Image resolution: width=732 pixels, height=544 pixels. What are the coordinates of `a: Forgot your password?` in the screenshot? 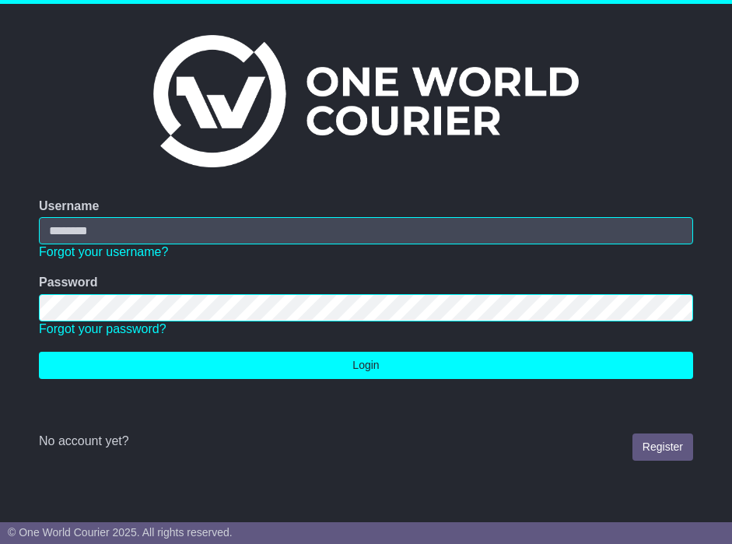 It's located at (103, 328).